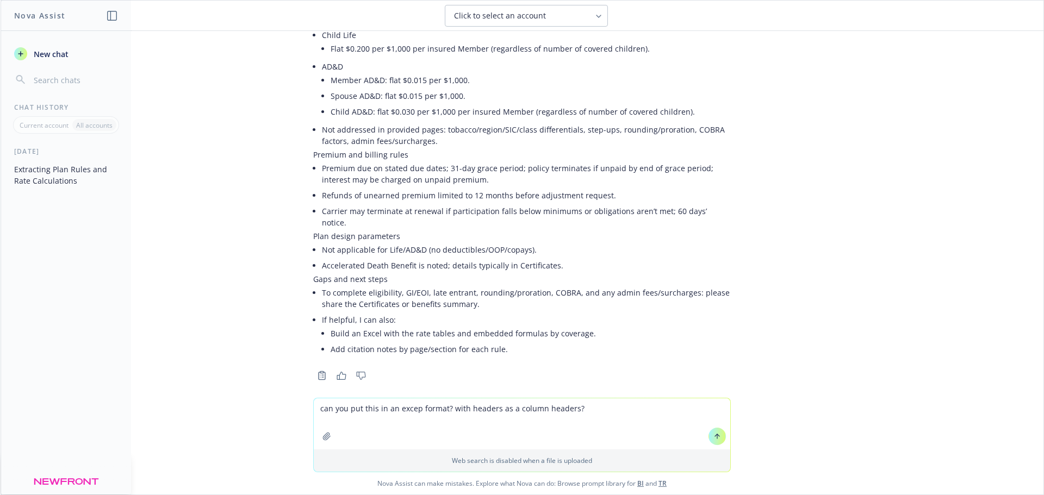 The image size is (1044, 495). What do you see at coordinates (526, 135) in the screenshot?
I see `li: Not addressed in provided pages: tobacco/region/SIC/class differentials, step-ups, rounding/prora...` at bounding box center [526, 135].